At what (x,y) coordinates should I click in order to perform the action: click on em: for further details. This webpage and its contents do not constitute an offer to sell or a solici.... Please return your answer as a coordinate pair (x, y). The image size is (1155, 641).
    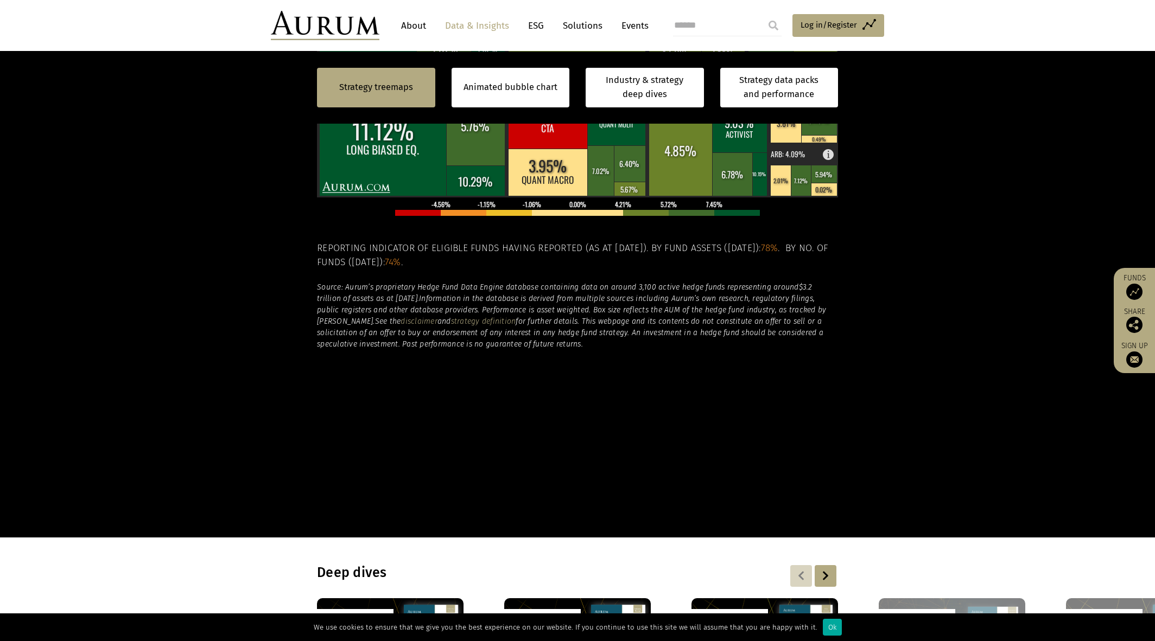
    Looking at the image, I should click on (570, 333).